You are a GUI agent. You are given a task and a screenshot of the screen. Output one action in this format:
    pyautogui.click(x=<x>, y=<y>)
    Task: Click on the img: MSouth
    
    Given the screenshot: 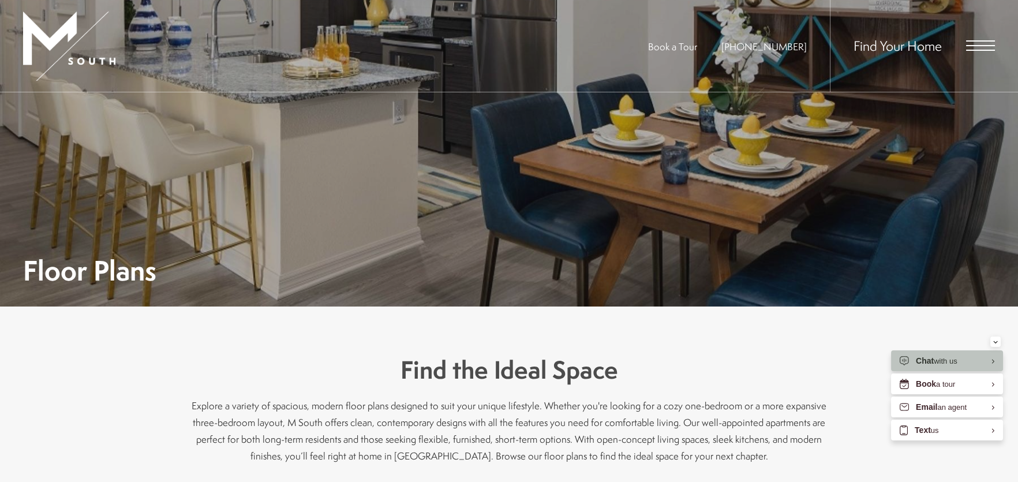 What is the action you would take?
    pyautogui.click(x=69, y=46)
    